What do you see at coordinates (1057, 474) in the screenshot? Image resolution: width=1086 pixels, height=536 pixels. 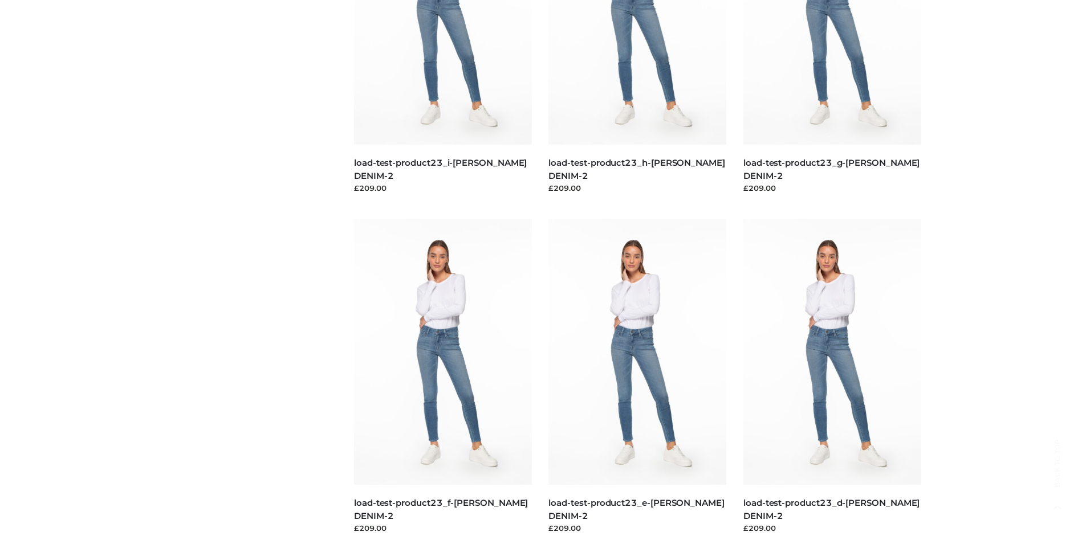 I see `span: Back to top` at bounding box center [1057, 474].